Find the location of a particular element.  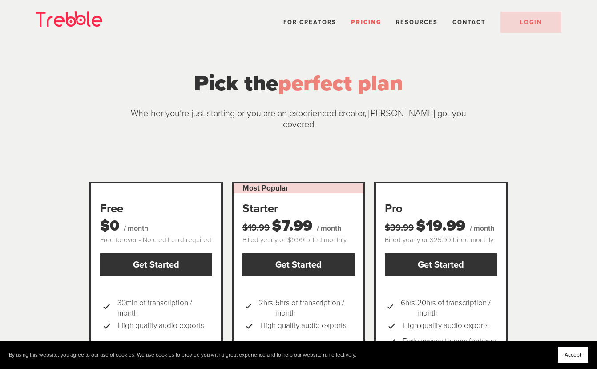

div: Billed yearly or $9.99 billed monthly is located at coordinates (298, 240).